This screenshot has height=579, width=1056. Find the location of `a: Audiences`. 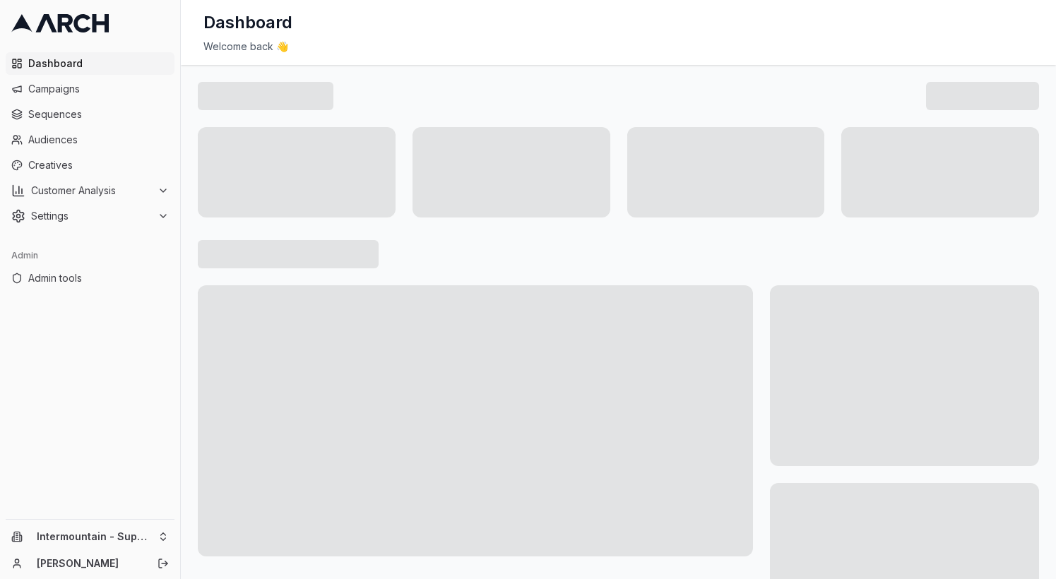

a: Audiences is located at coordinates (90, 140).